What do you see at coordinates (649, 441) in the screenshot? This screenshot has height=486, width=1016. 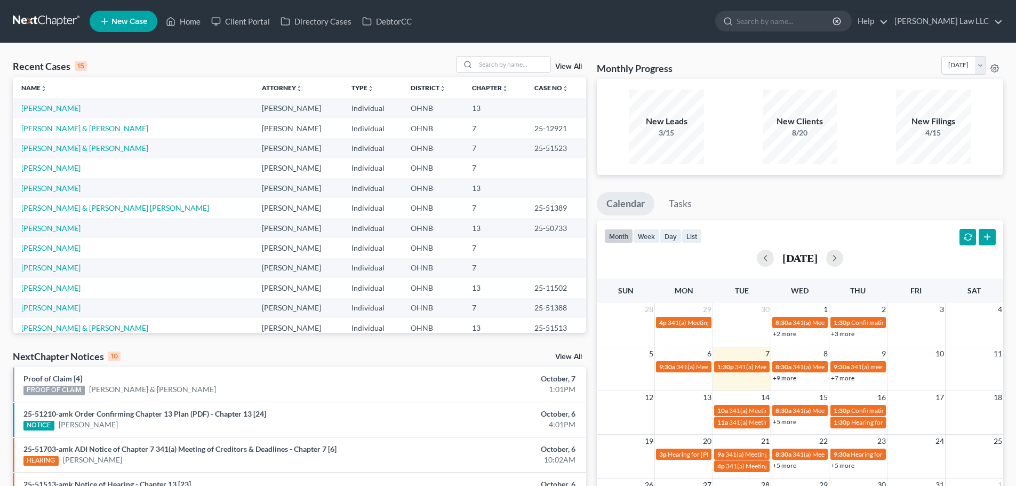 I see `span: 19` at bounding box center [649, 441].